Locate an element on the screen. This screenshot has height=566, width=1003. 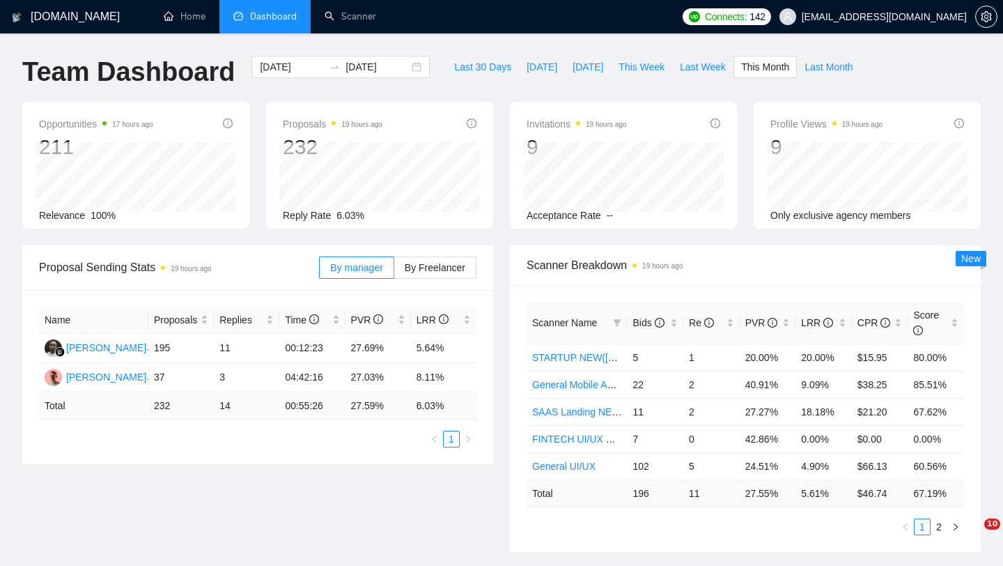
td: 42.86% is located at coordinates (768, 438).